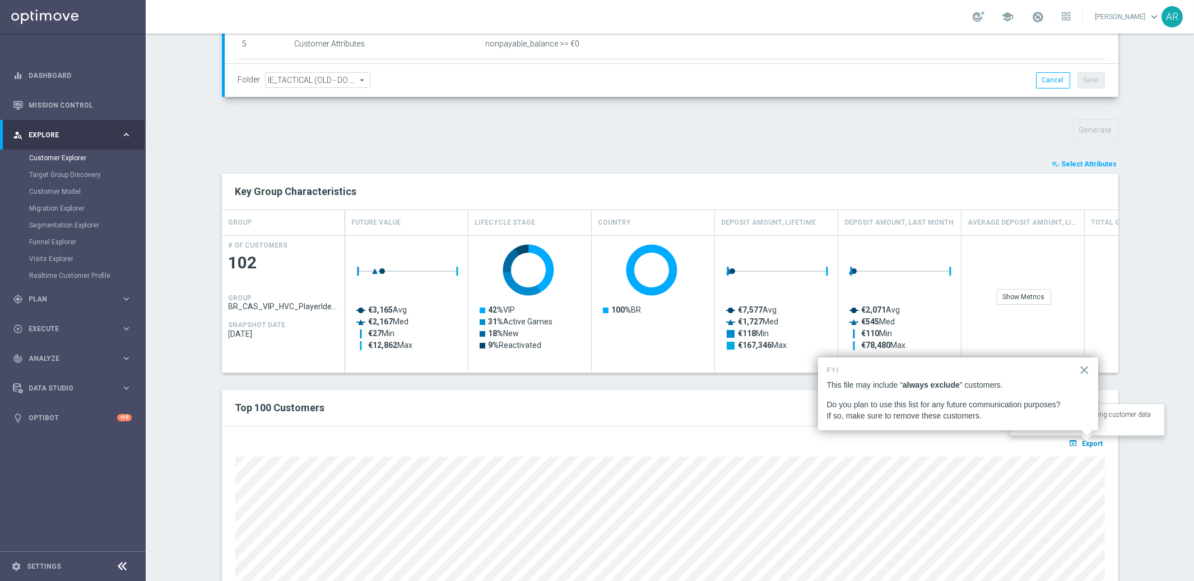 The height and width of the screenshot is (581, 1194). Describe the element at coordinates (626, 310) in the screenshot. I see `text: BR` at that location.